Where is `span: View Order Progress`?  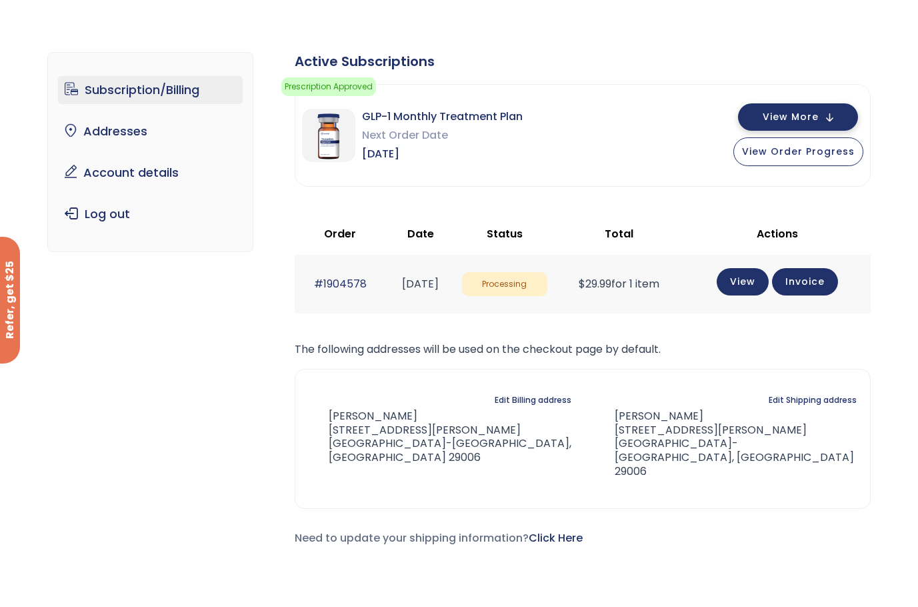
span: View Order Progress is located at coordinates (798, 151).